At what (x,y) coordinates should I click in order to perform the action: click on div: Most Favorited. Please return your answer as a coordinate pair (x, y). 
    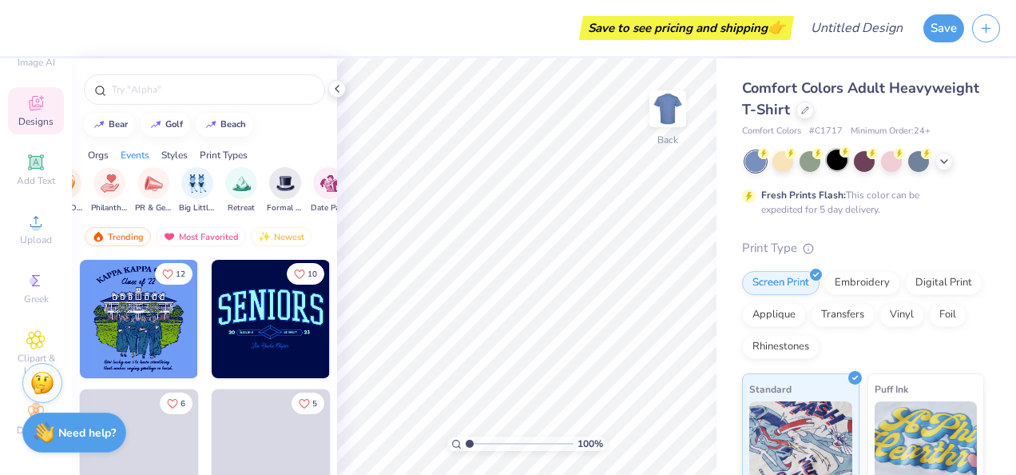
    Looking at the image, I should click on (201, 236).